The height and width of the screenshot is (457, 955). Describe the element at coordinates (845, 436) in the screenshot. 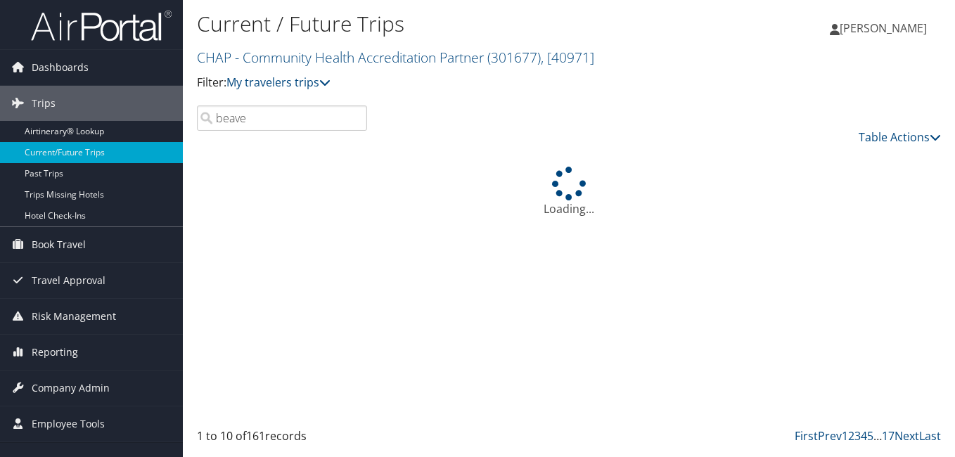

I see `a: 1` at that location.